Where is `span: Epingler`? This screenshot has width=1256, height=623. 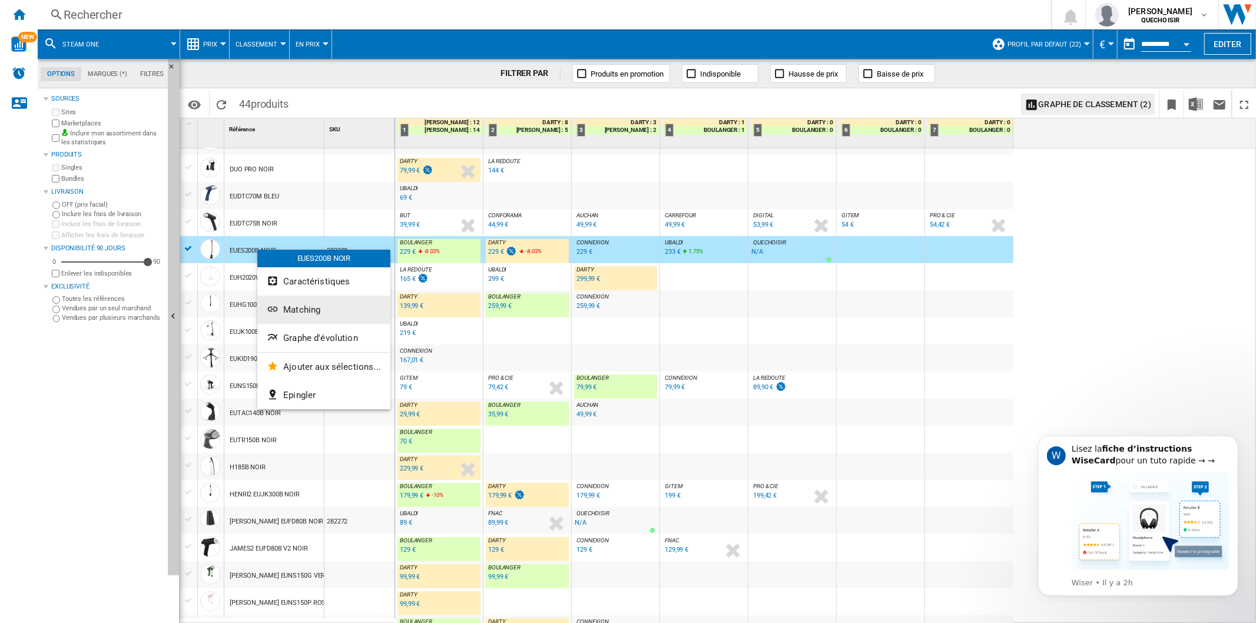 span: Epingler is located at coordinates (299, 395).